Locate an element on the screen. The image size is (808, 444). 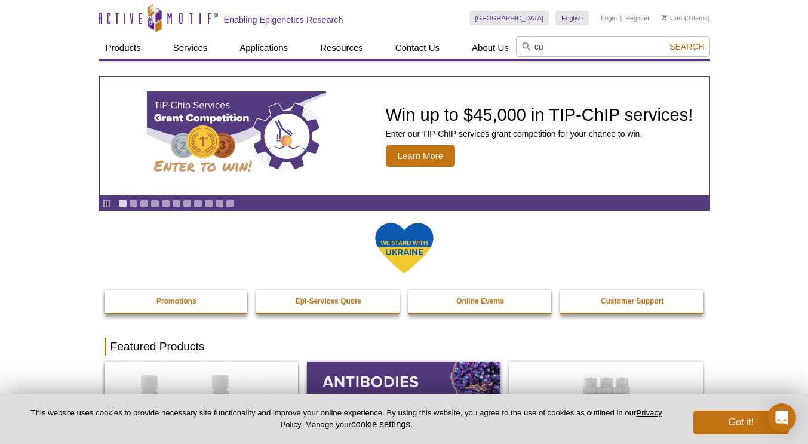
a: Epi-Services Quote is located at coordinates (328, 301).